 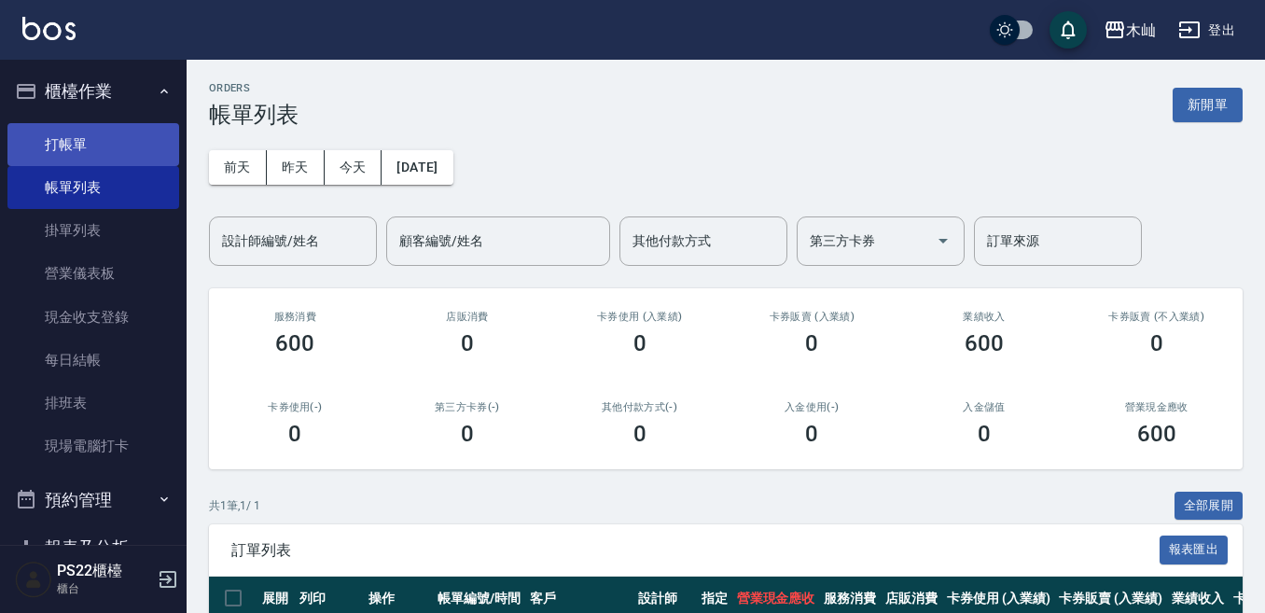 What do you see at coordinates (1069, 30) in the screenshot?
I see `button: save` at bounding box center [1069, 30].